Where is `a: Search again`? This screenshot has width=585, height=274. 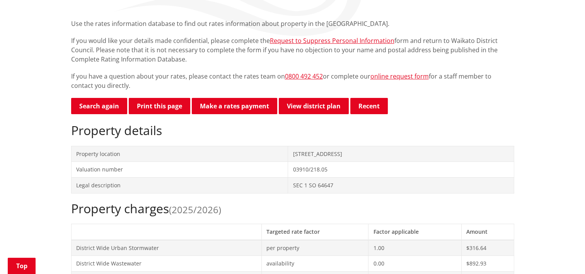
a: Search again is located at coordinates (99, 106).